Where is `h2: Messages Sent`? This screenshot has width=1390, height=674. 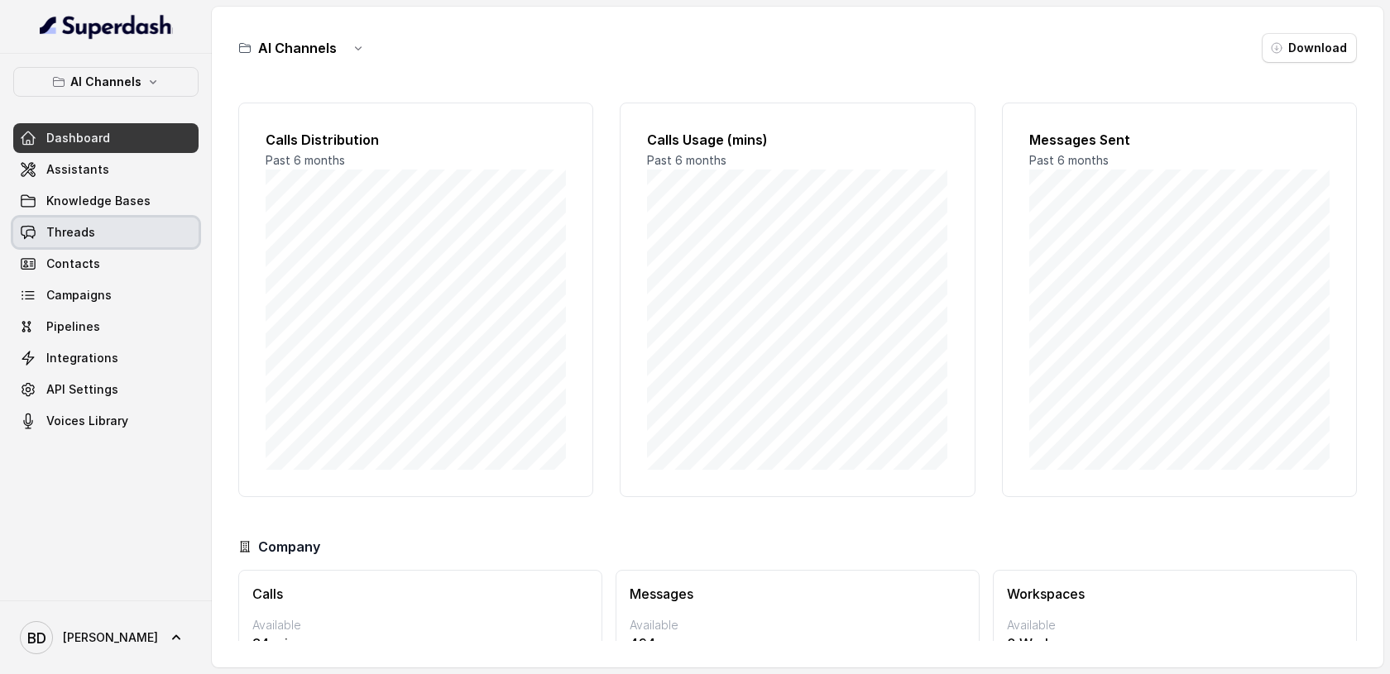
h2: Messages Sent is located at coordinates (1179, 140).